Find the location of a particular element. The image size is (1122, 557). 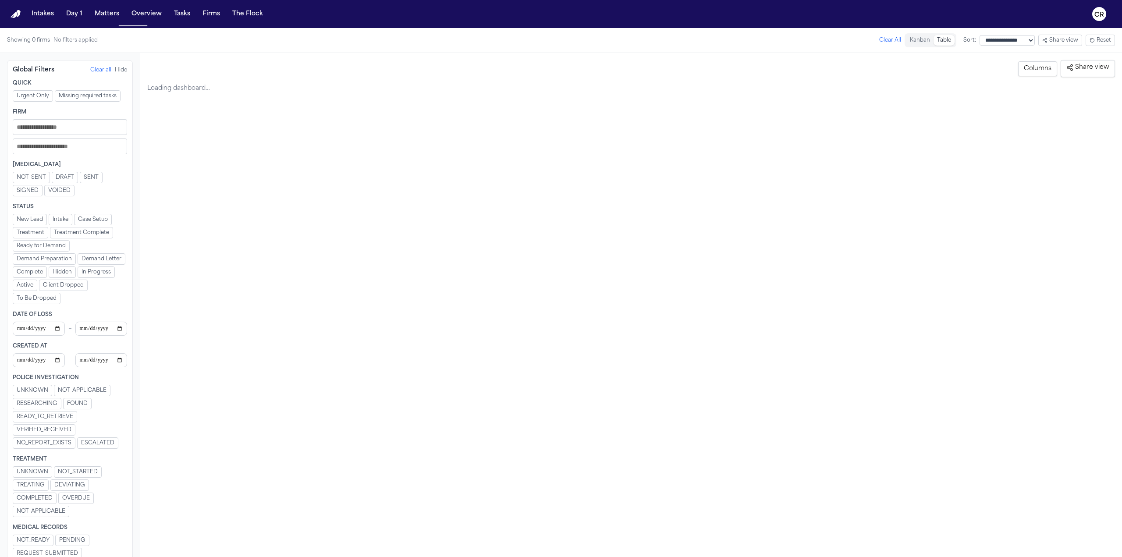

span: No filters applied is located at coordinates (75, 40).